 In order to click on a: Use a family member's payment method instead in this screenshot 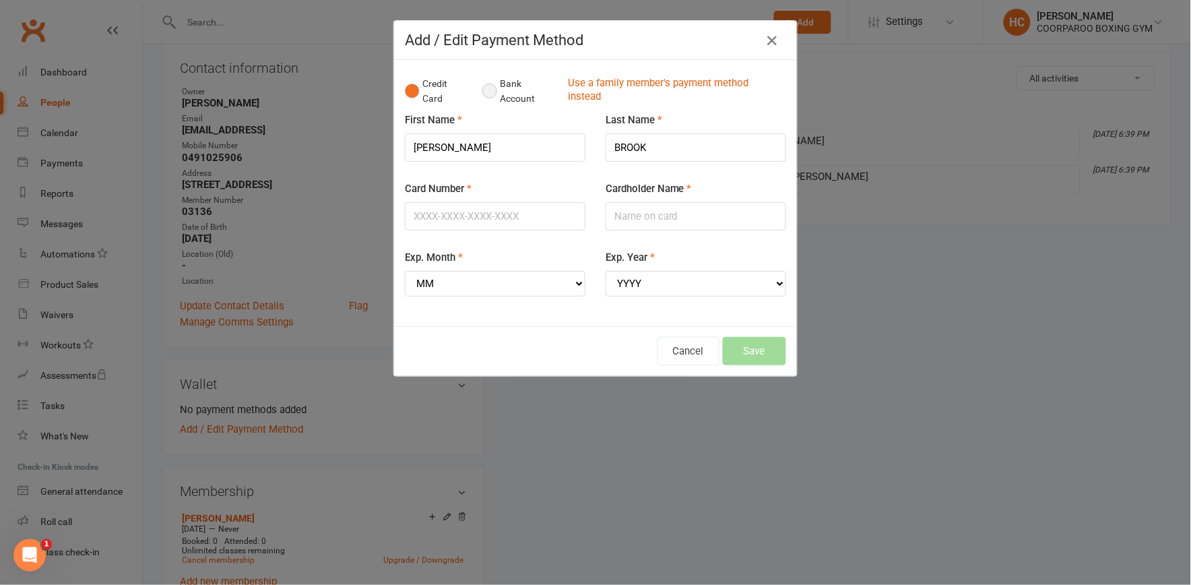, I will do `click(674, 91)`.